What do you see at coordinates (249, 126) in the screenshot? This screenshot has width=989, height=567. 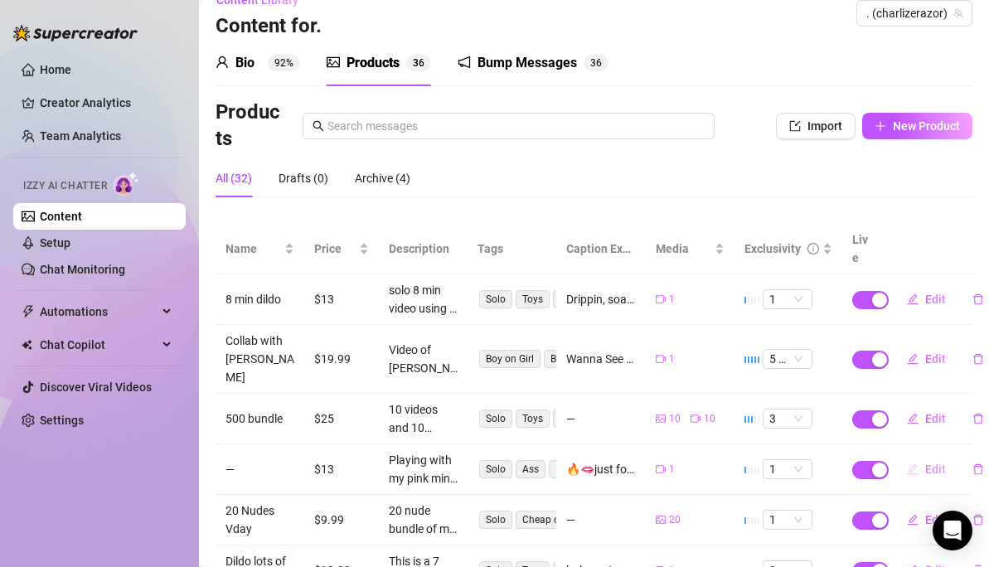 I see `h3: Products` at bounding box center [249, 126].